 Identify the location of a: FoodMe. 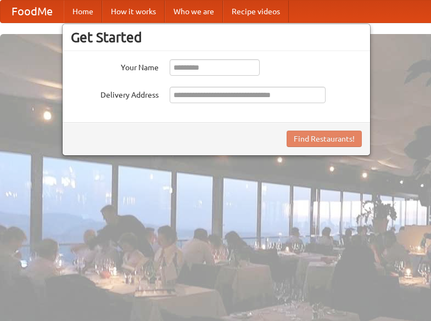
(32, 12).